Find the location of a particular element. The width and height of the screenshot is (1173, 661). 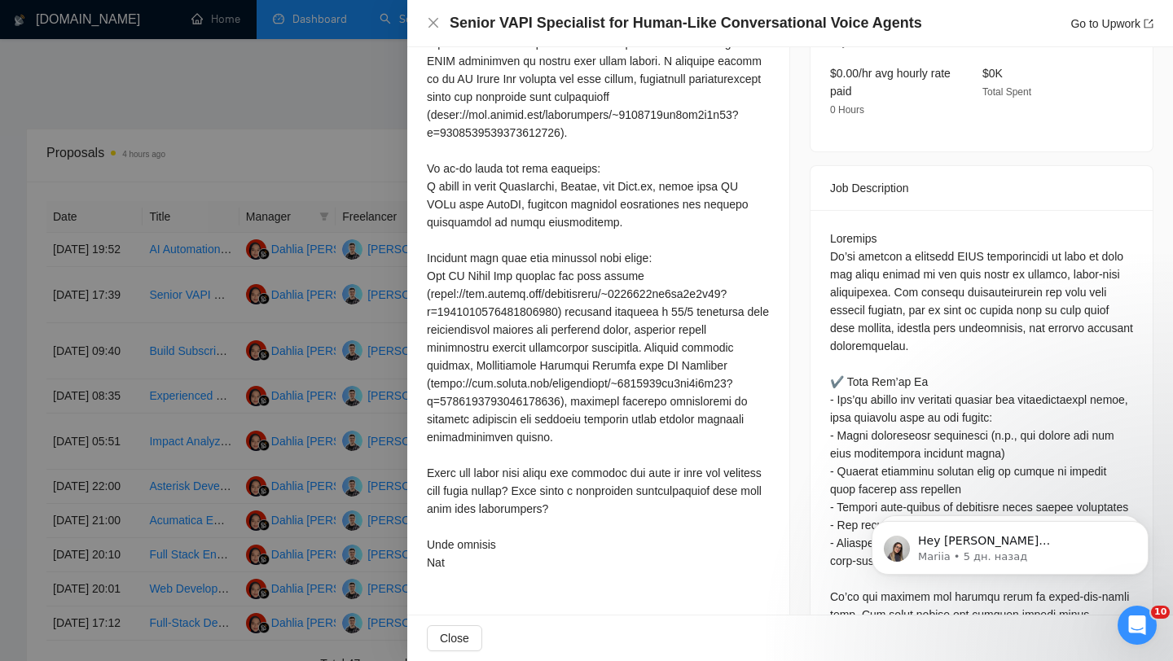

span: close is located at coordinates (433, 23).